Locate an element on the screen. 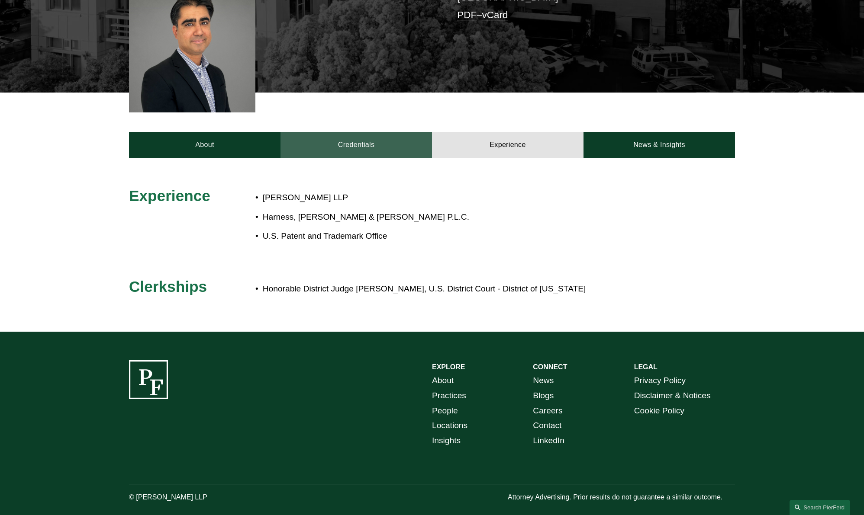 The height and width of the screenshot is (515, 864). a: News is located at coordinates (543, 381).